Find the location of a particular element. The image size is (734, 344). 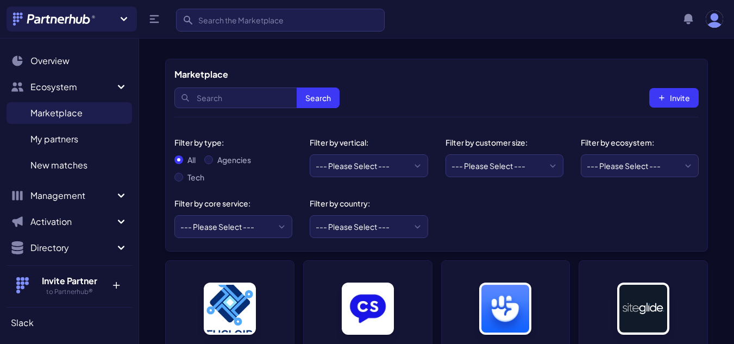

label: All is located at coordinates (191, 160).